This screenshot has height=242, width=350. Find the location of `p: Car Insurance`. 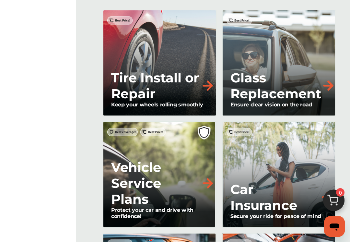

p: Car Insurance is located at coordinates (275, 197).